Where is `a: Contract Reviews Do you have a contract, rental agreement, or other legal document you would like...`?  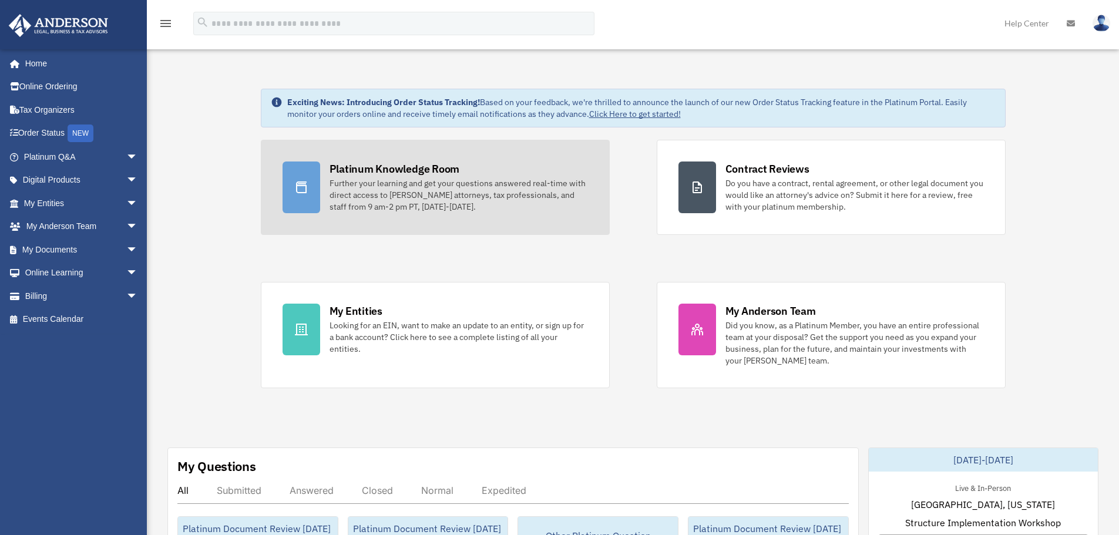
a: Contract Reviews Do you have a contract, rental agreement, or other legal document you would like... is located at coordinates (831, 187).